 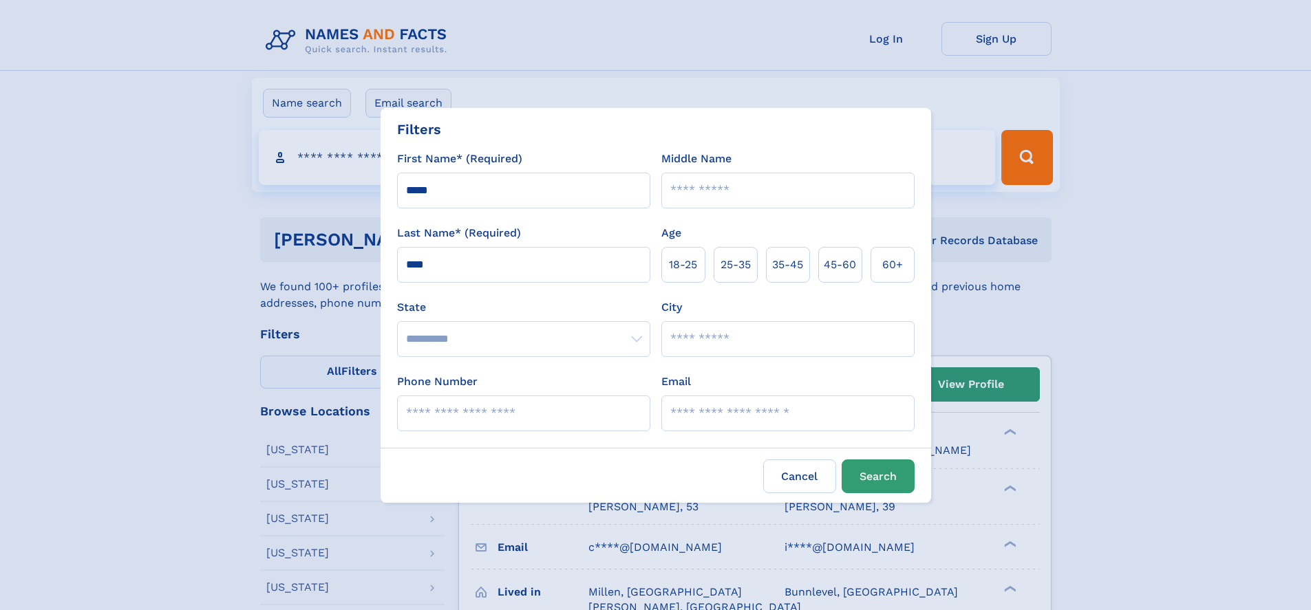 What do you see at coordinates (671, 308) in the screenshot?
I see `label: City` at bounding box center [671, 308].